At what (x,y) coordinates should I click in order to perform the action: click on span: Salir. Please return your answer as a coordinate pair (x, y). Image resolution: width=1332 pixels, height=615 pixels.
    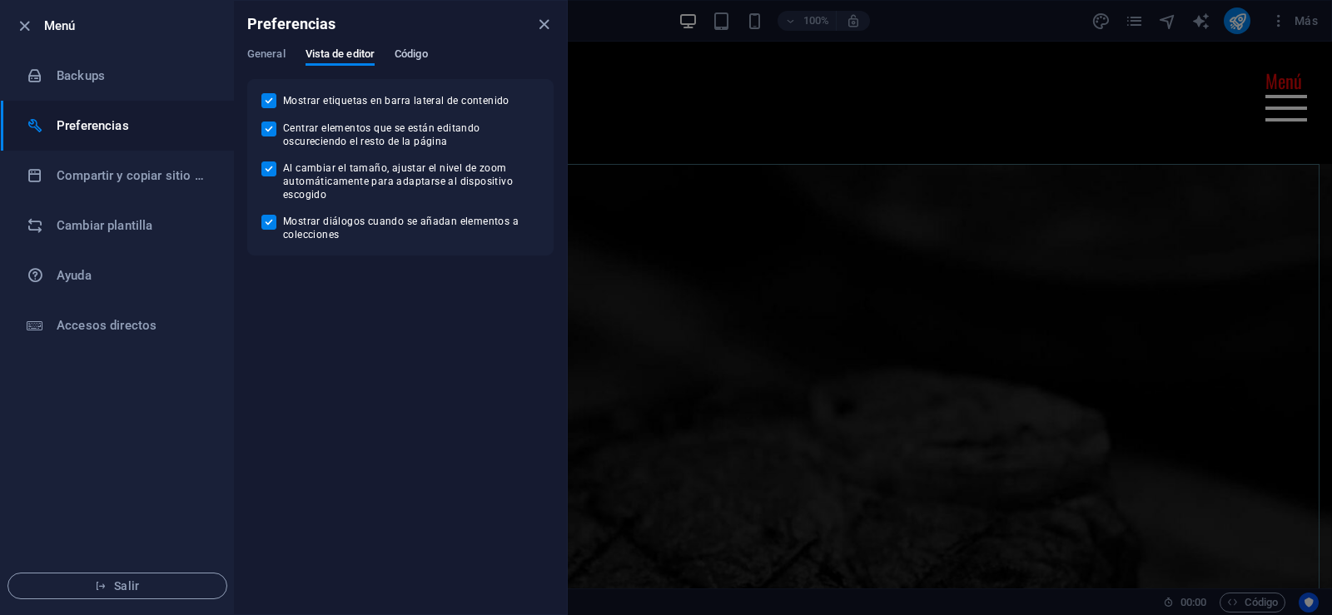
    Looking at the image, I should click on (117, 586).